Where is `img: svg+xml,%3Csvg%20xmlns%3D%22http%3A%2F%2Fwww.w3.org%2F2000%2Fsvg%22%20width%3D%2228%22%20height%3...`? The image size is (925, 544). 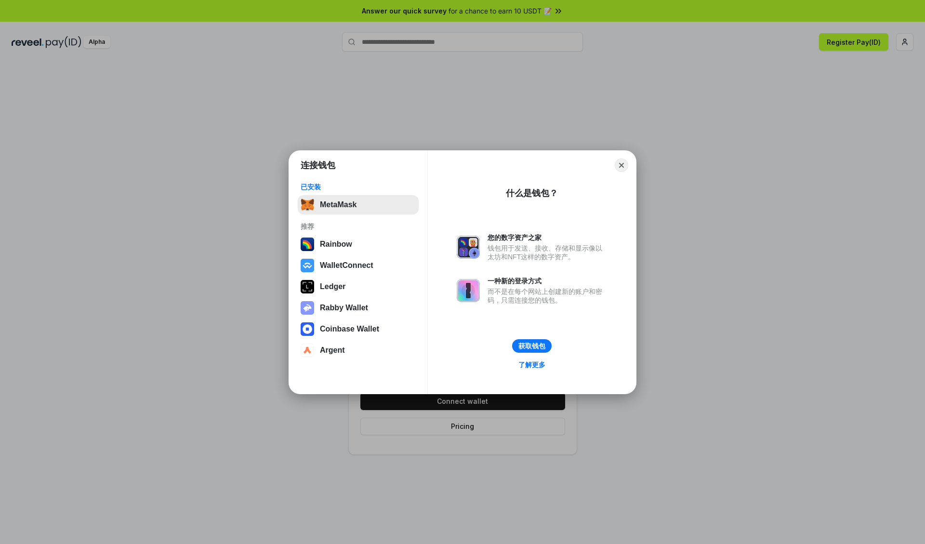 img: svg+xml,%3Csvg%20xmlns%3D%22http%3A%2F%2Fwww.w3.org%2F2000%2Fsvg%22%20width%3D%2228%22%20height%3... is located at coordinates (307, 287).